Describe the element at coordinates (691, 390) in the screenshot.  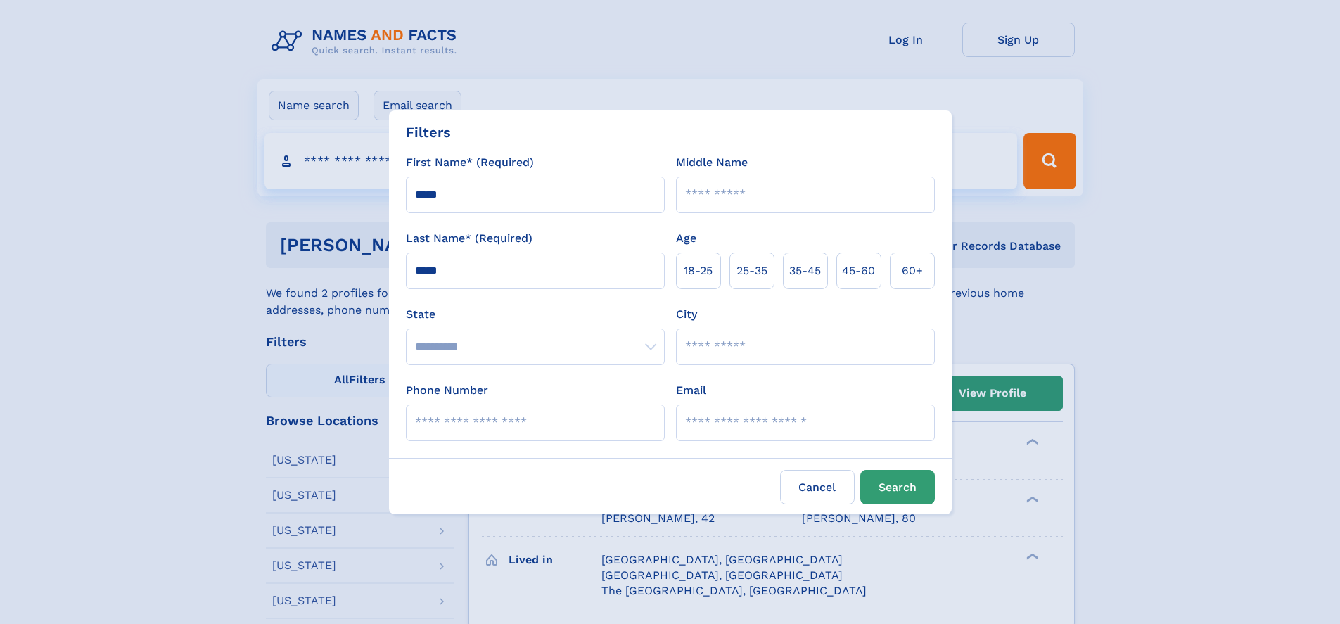
I see `label: Email` at that location.